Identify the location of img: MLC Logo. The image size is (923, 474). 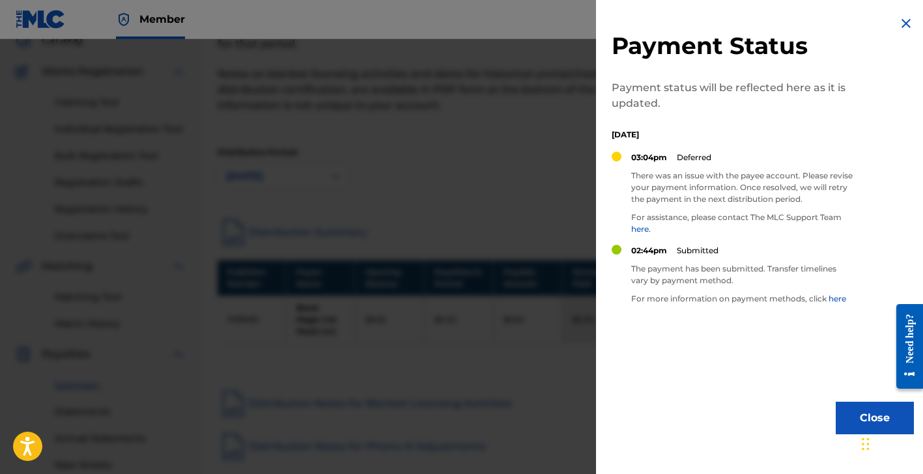
(40, 19).